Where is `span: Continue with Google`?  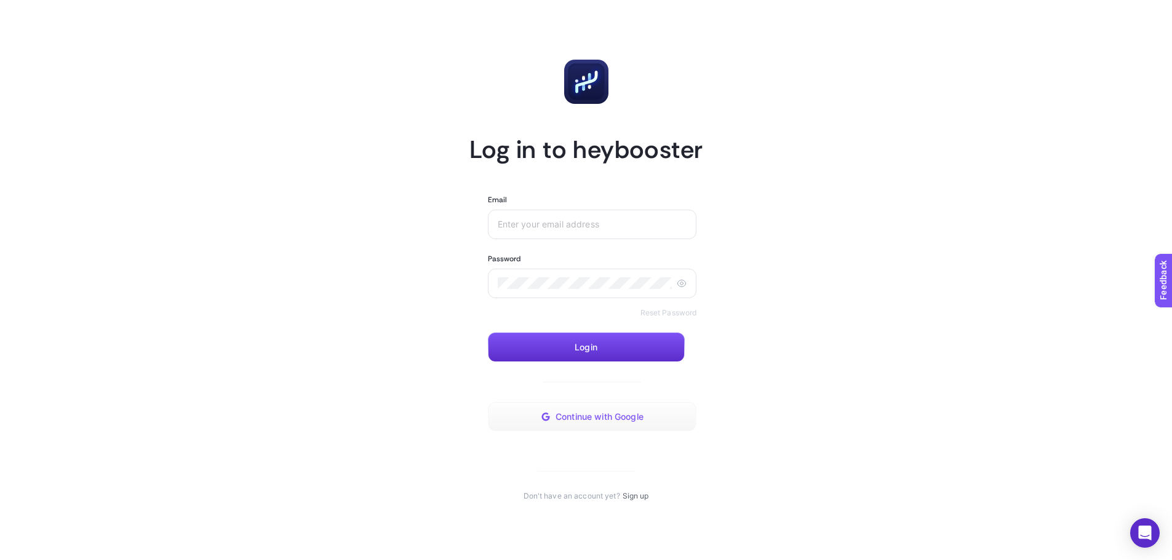
span: Continue with Google is located at coordinates (599, 417).